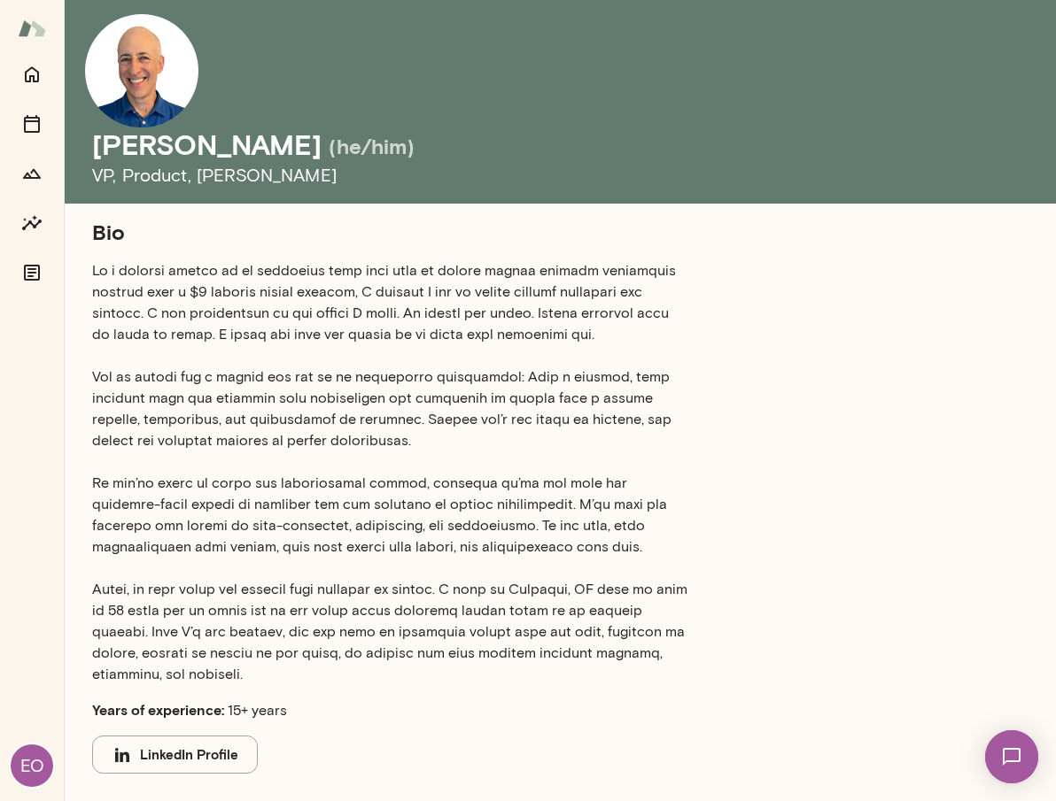 The height and width of the screenshot is (801, 1056). What do you see at coordinates (174, 754) in the screenshot?
I see `button: LinkedIn Profile` at bounding box center [174, 754].